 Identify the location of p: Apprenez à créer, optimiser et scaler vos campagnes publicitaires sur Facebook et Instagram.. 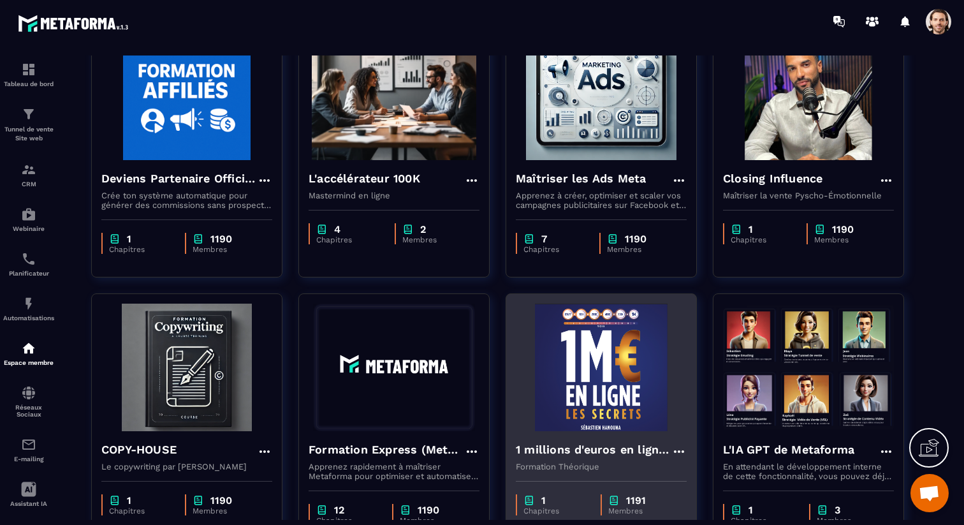
(601, 200).